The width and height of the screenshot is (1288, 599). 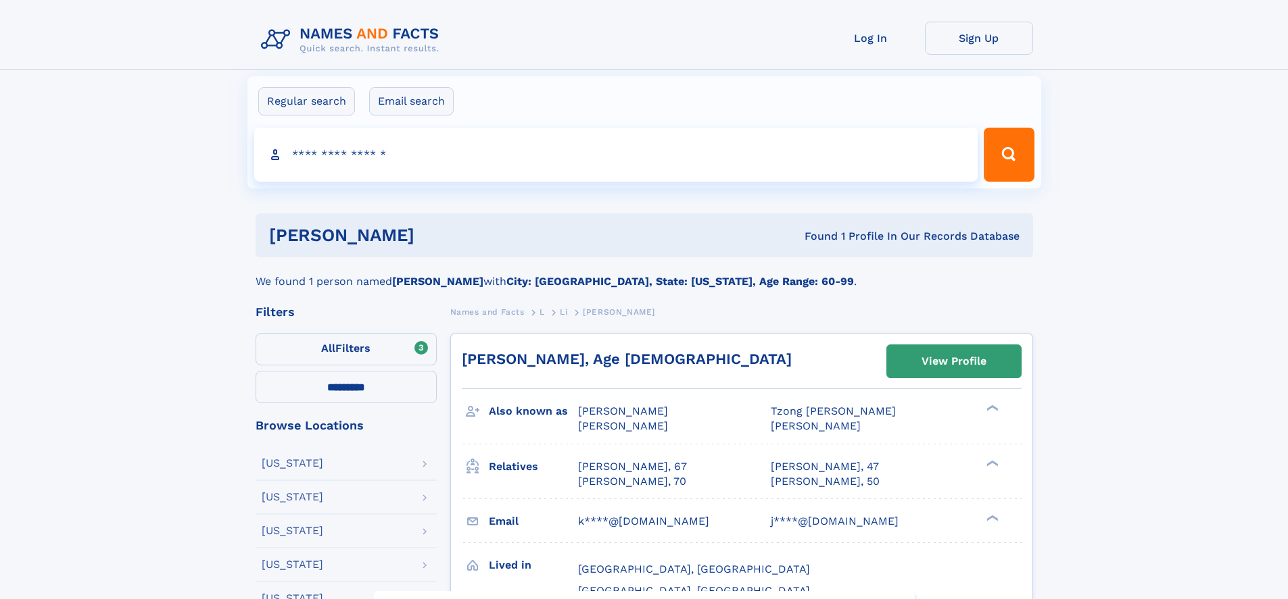 I want to click on a: Li, so click(x=563, y=312).